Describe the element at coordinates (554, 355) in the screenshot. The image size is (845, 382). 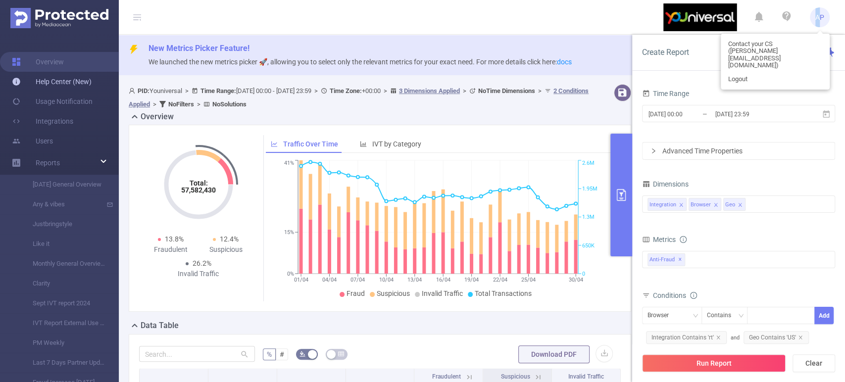
I see `button: Download PDF` at that location.